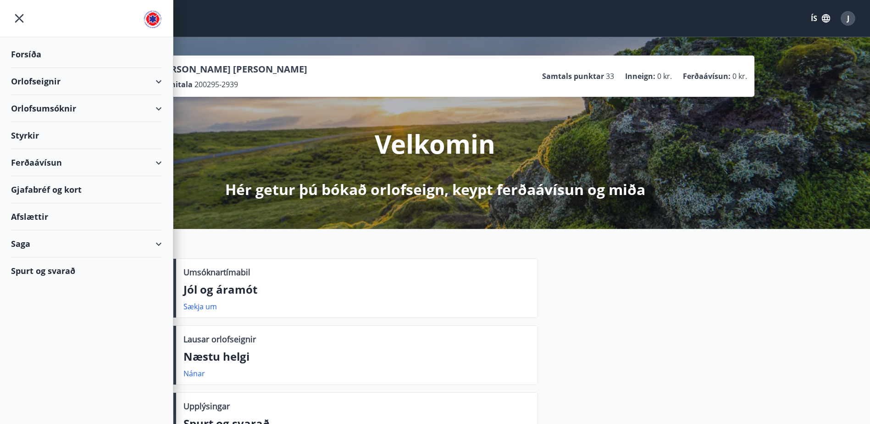 The image size is (870, 424). What do you see at coordinates (848, 18) in the screenshot?
I see `button: J` at bounding box center [848, 18].